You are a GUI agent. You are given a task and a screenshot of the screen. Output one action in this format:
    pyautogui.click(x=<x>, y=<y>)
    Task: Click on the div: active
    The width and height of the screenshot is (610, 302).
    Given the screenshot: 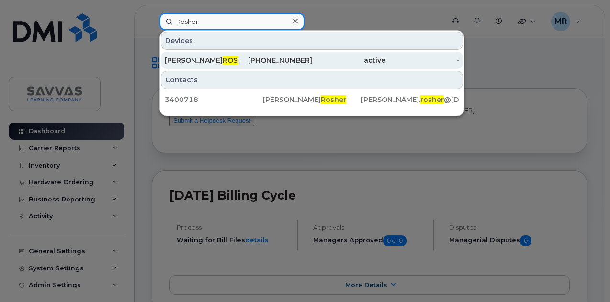 What is the action you would take?
    pyautogui.click(x=349, y=60)
    